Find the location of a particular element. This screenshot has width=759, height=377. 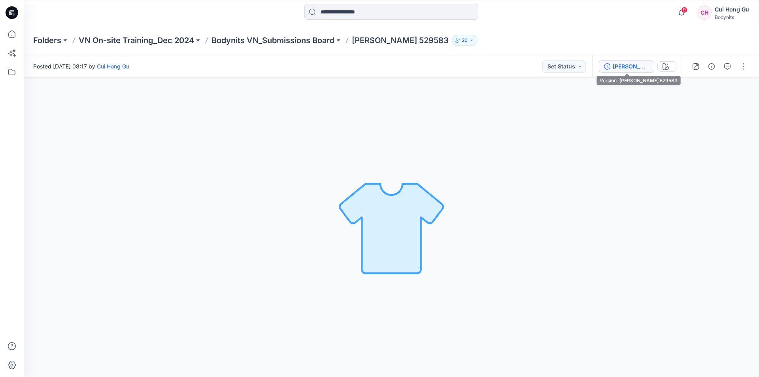

a: Cui Hong Gu is located at coordinates (113, 66).